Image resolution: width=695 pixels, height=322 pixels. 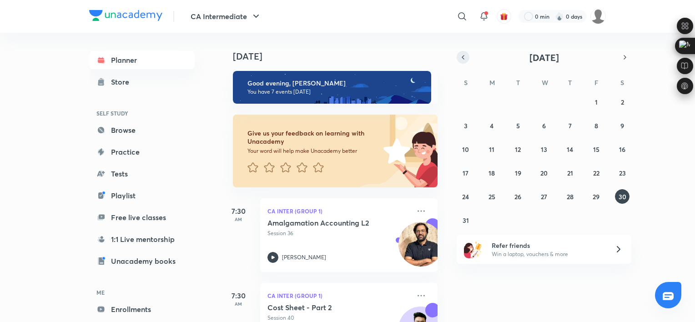 What do you see at coordinates (597, 102) in the screenshot?
I see `button: August 1, 2025` at bounding box center [597, 102].